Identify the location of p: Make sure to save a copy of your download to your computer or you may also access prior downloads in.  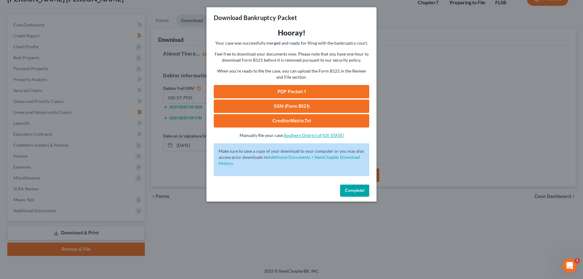
(292, 157).